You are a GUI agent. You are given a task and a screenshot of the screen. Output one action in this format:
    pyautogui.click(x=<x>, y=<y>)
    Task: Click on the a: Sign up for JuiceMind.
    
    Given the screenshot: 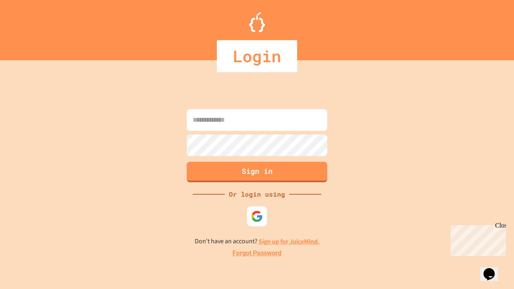 What is the action you would take?
    pyautogui.click(x=289, y=241)
    